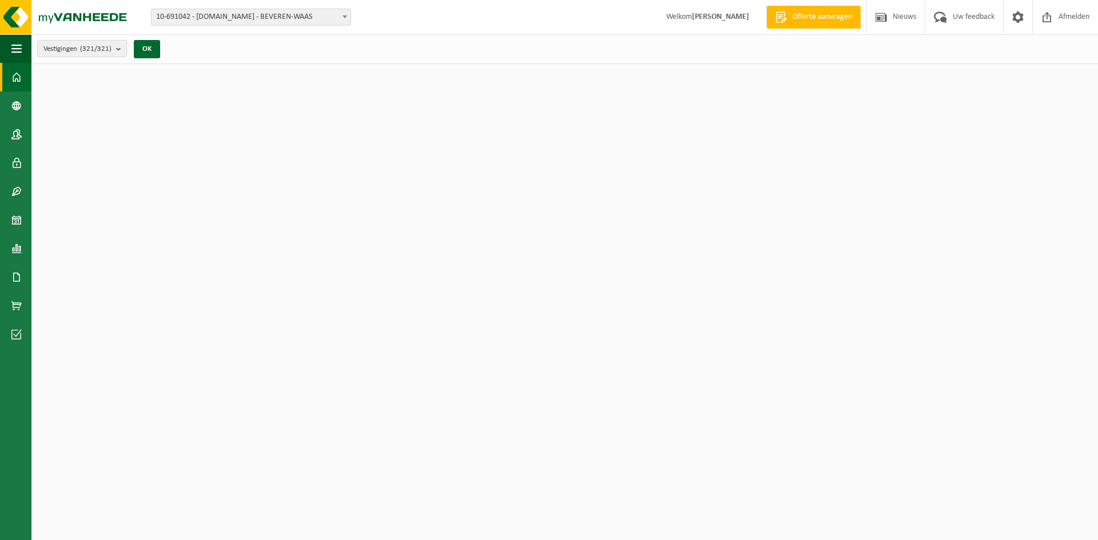  Describe the element at coordinates (813, 17) in the screenshot. I see `a: Offerte aanvragen` at that location.